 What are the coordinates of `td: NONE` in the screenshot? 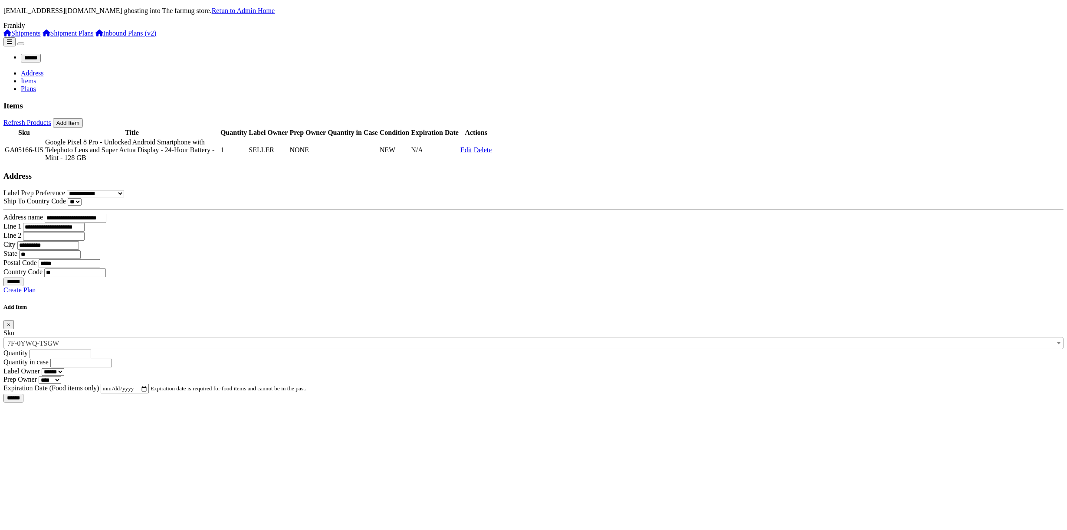 It's located at (308, 150).